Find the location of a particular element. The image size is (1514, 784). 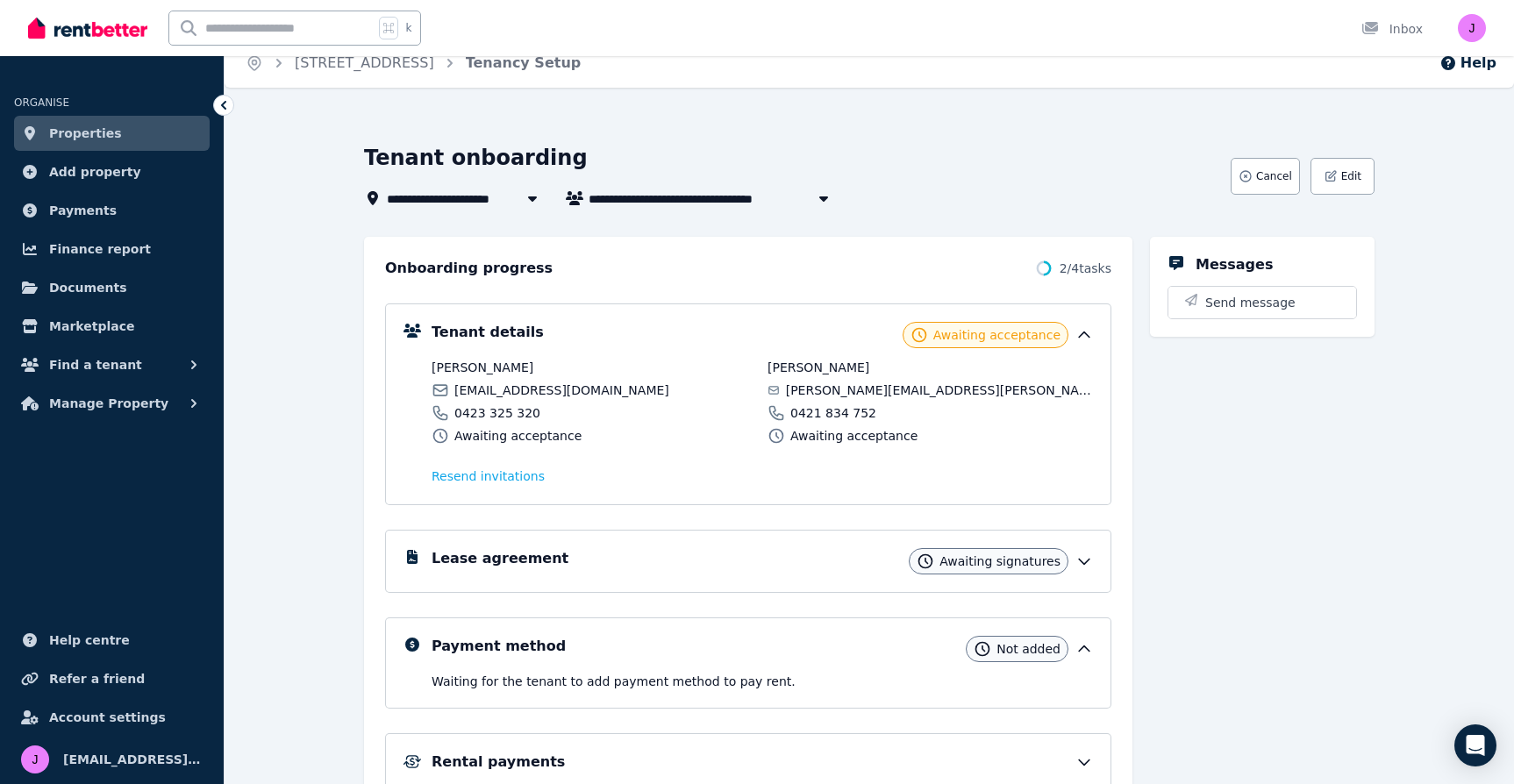

h5: Lease agreement is located at coordinates (500, 559).